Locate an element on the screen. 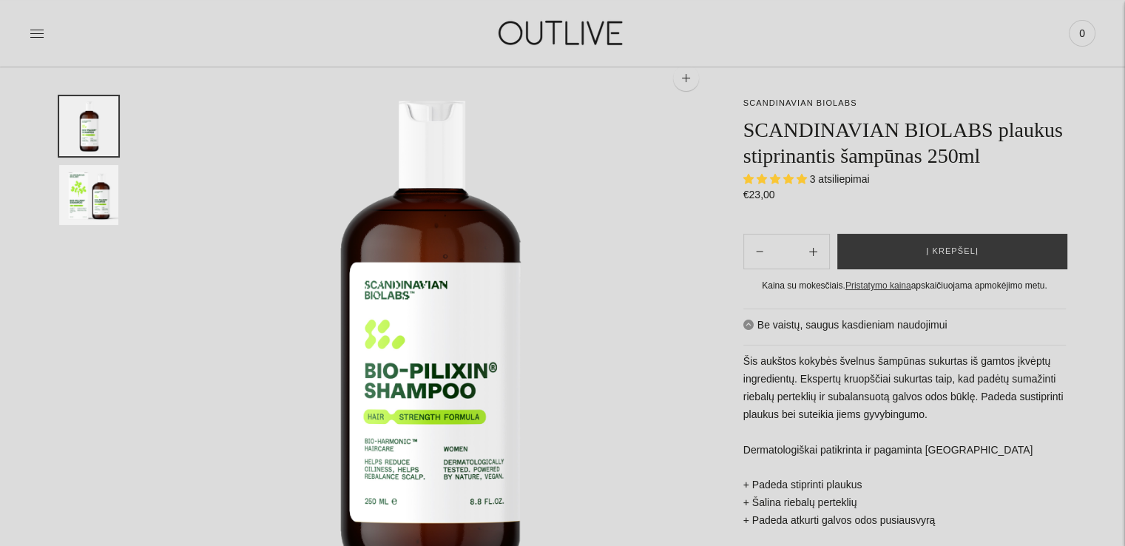 The height and width of the screenshot is (546, 1125). div: Kaina su mokesčiais. apskaičiuojama apmokėjimo metu. is located at coordinates (905, 286).